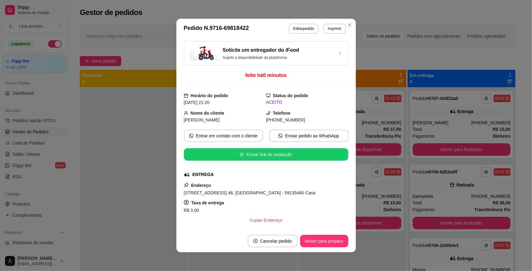 The width and height of the screenshot is (532, 271). What do you see at coordinates (186, 185) in the screenshot?
I see `span: pushpin` at bounding box center [186, 185].